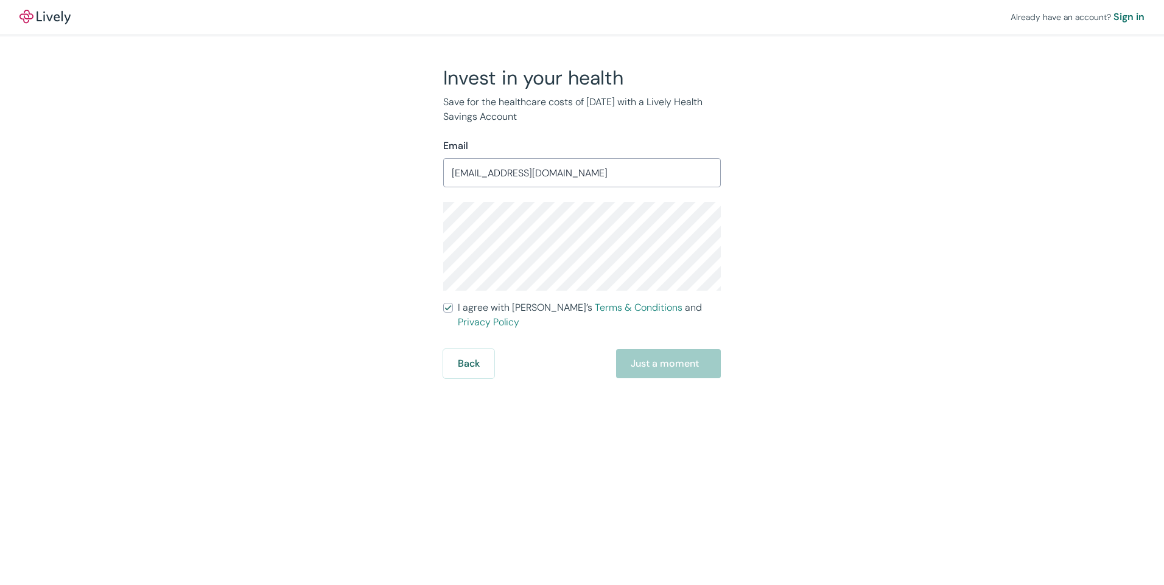 The width and height of the screenshot is (1164, 585). I want to click on a: Privacy Policy, so click(488, 322).